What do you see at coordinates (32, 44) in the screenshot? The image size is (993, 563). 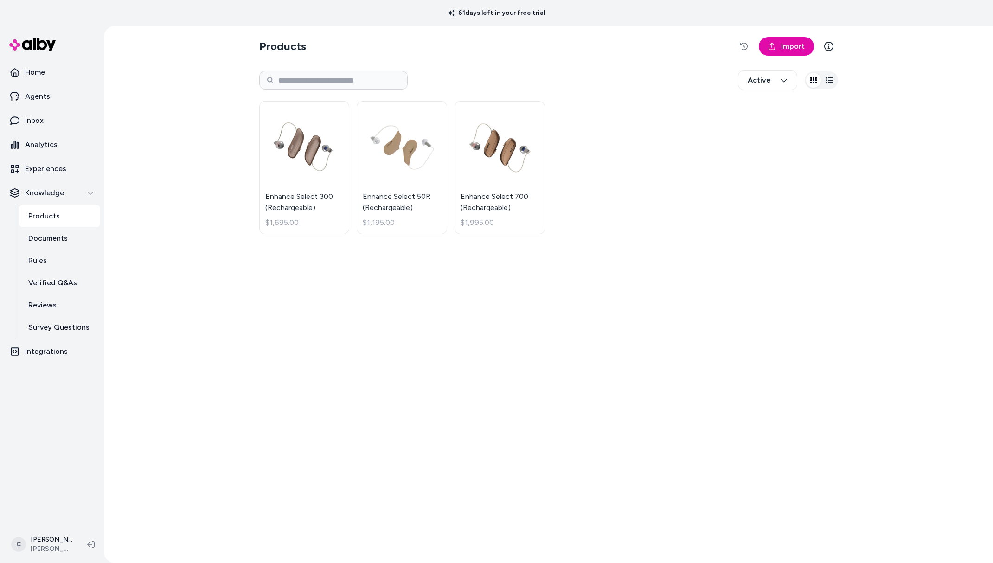 I see `img: alby Logo` at bounding box center [32, 44].